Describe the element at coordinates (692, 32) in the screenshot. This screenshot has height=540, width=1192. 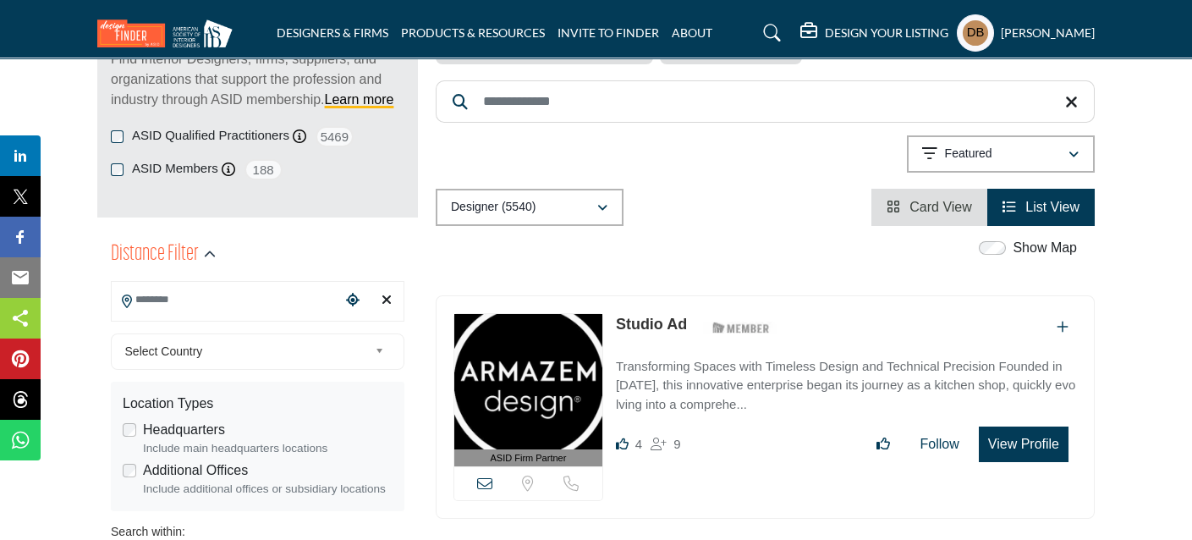
I see `a: ABOUT` at that location.